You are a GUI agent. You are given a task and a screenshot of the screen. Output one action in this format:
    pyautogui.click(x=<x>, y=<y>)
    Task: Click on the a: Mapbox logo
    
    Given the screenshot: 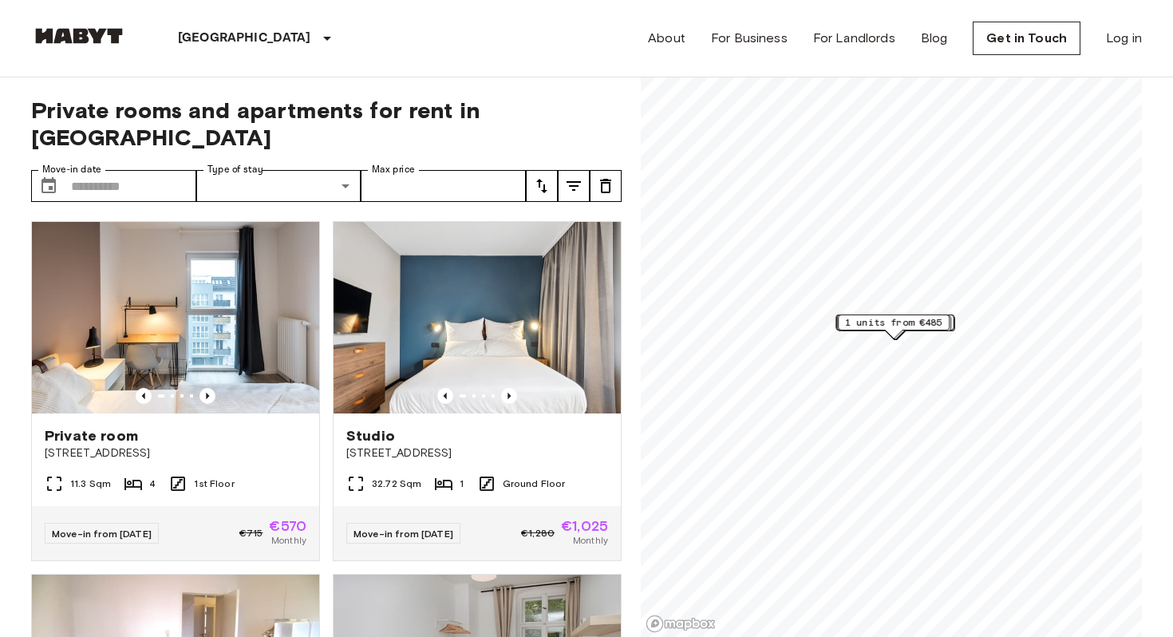 What is the action you would take?
    pyautogui.click(x=681, y=623)
    